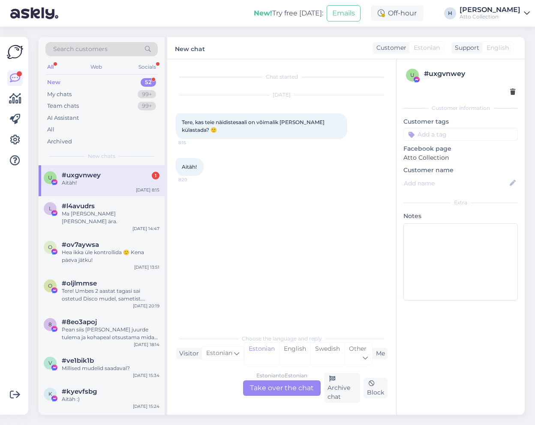 The image size is (535, 425). What do you see at coordinates (78, 360) in the screenshot?
I see `span: #ve1bik1b` at bounding box center [78, 360].